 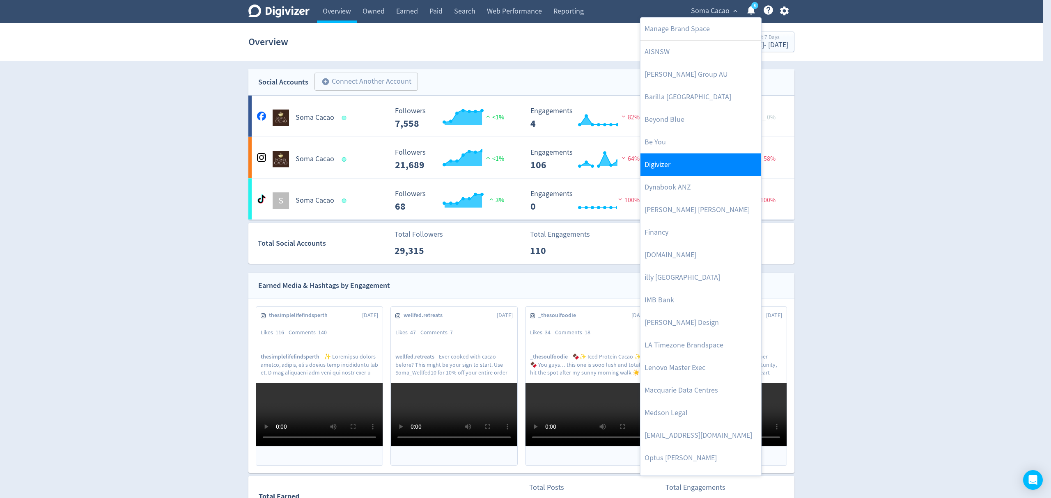 I want to click on a: Financy, so click(x=701, y=232).